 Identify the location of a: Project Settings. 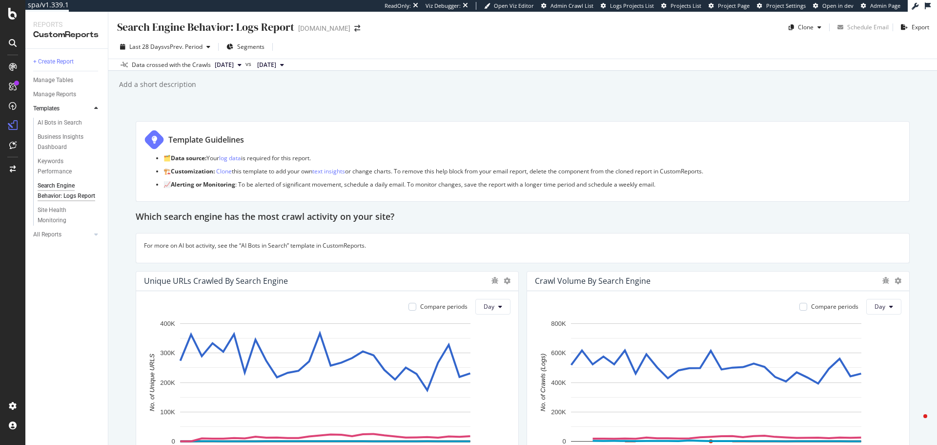
(781, 6).